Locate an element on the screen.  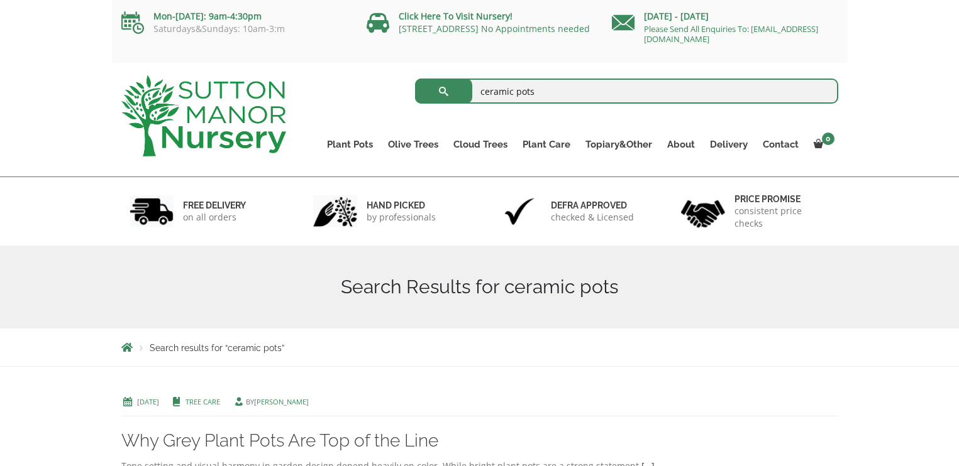
a: Topiary&Other is located at coordinates (619, 145).